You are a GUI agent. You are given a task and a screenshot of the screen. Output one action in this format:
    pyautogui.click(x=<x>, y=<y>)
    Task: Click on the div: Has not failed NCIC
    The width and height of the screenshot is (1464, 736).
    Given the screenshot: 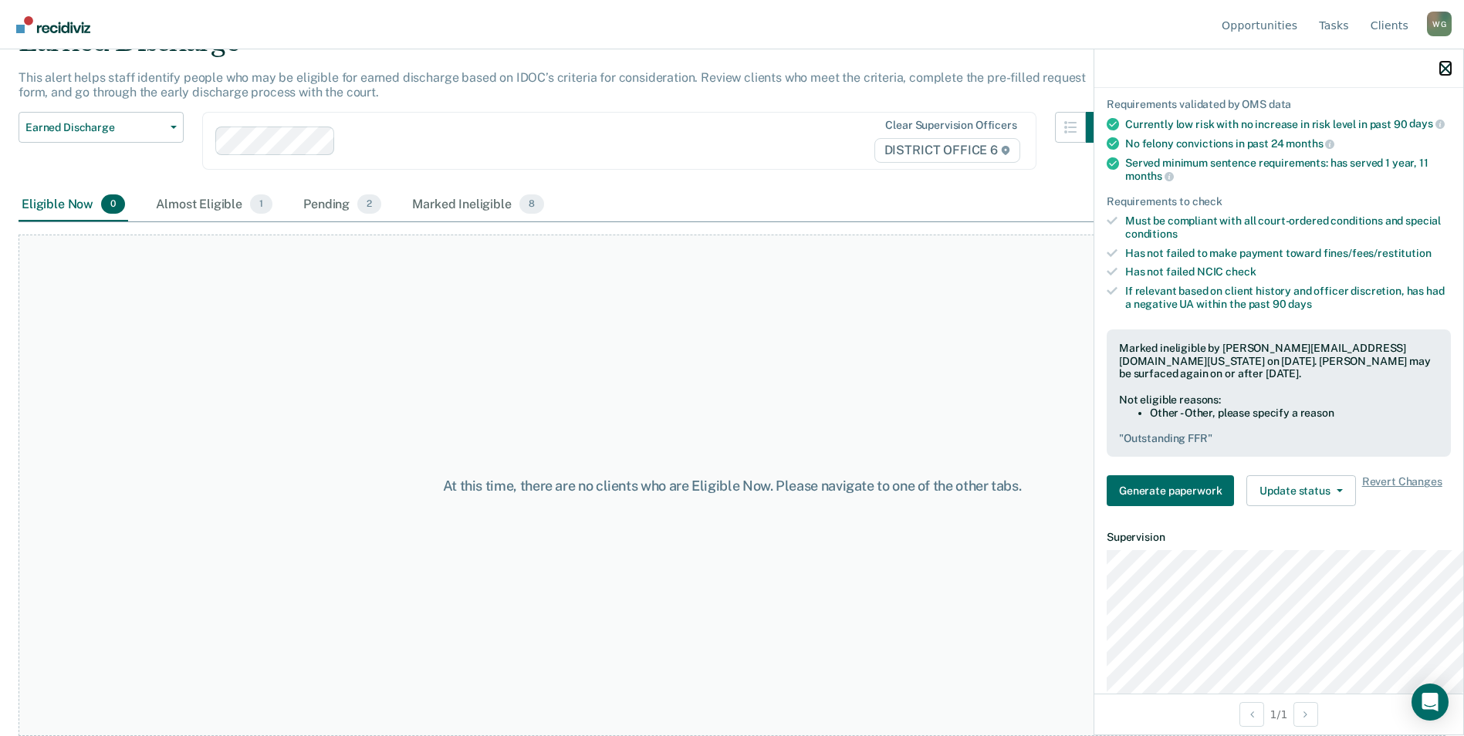 What is the action you would take?
    pyautogui.click(x=1288, y=272)
    